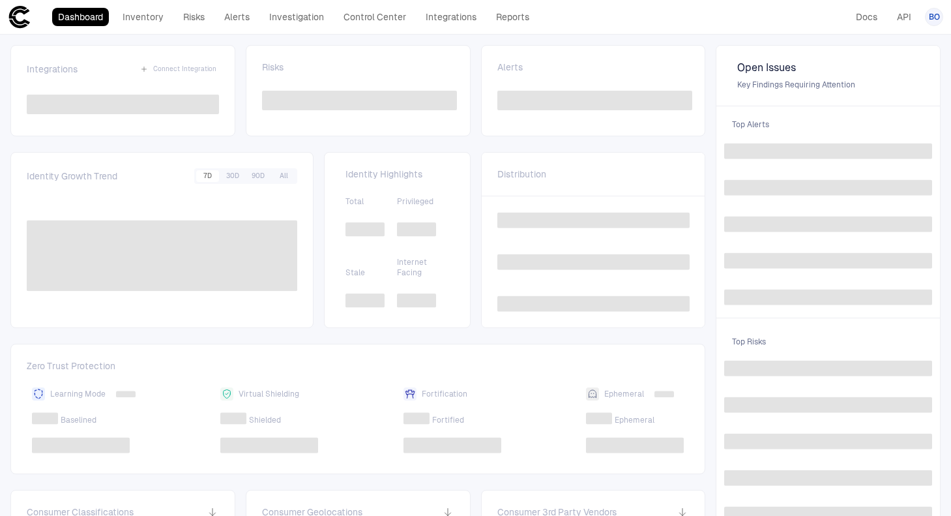 The height and width of the screenshot is (516, 951). Describe the element at coordinates (422, 201) in the screenshot. I see `span: Privileged` at that location.